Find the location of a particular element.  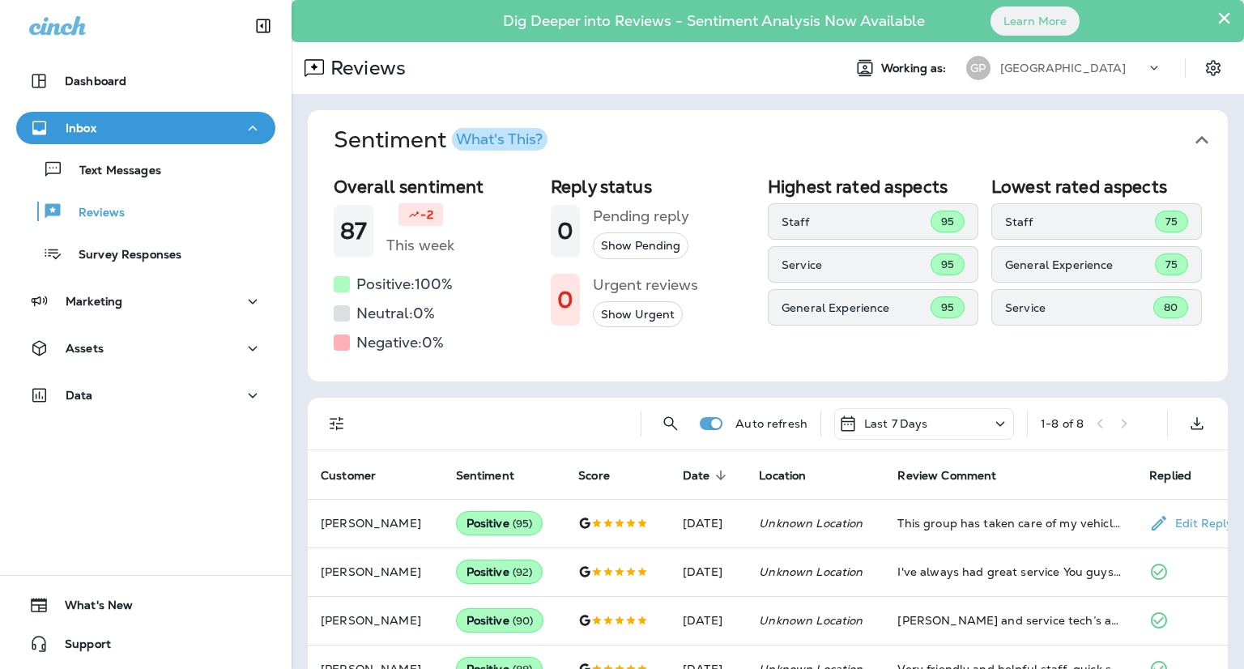

button: Dashboard is located at coordinates (146, 81).